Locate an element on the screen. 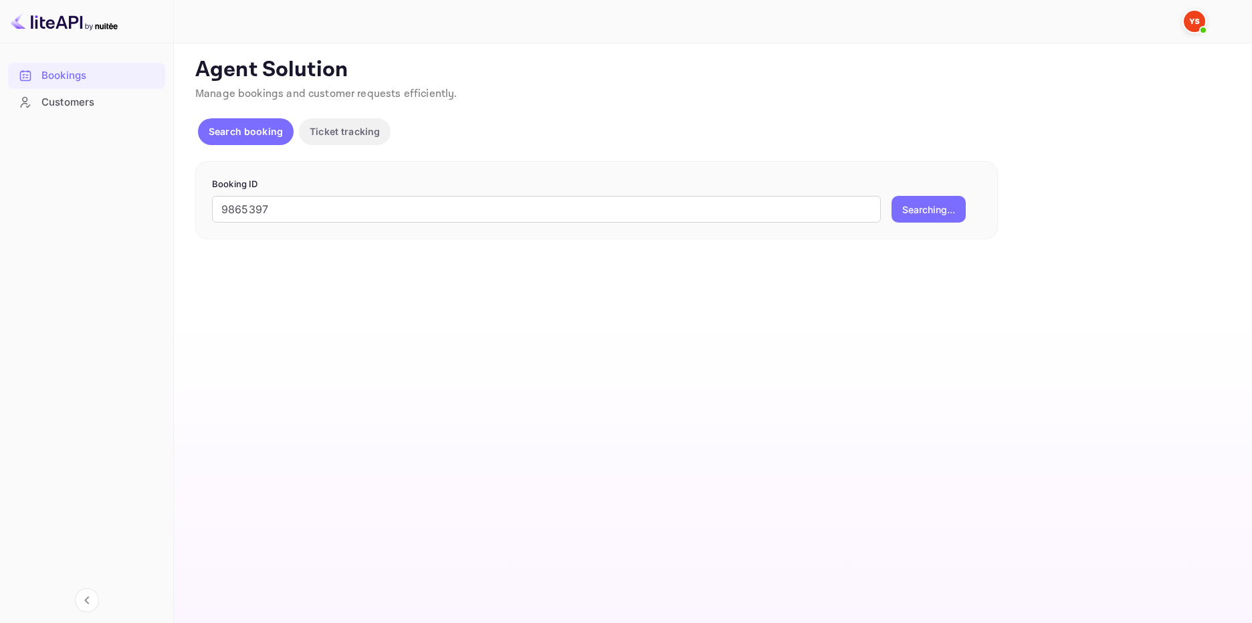 The height and width of the screenshot is (623, 1252). a: Customers is located at coordinates (86, 102).